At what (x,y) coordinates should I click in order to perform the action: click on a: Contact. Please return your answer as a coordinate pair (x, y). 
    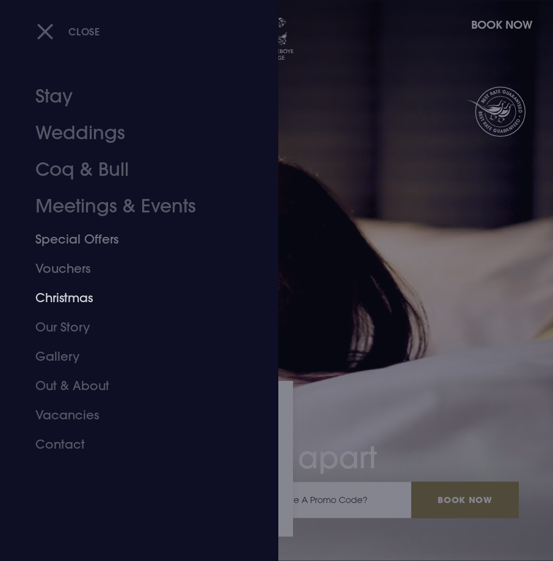
    Looking at the image, I should click on (132, 444).